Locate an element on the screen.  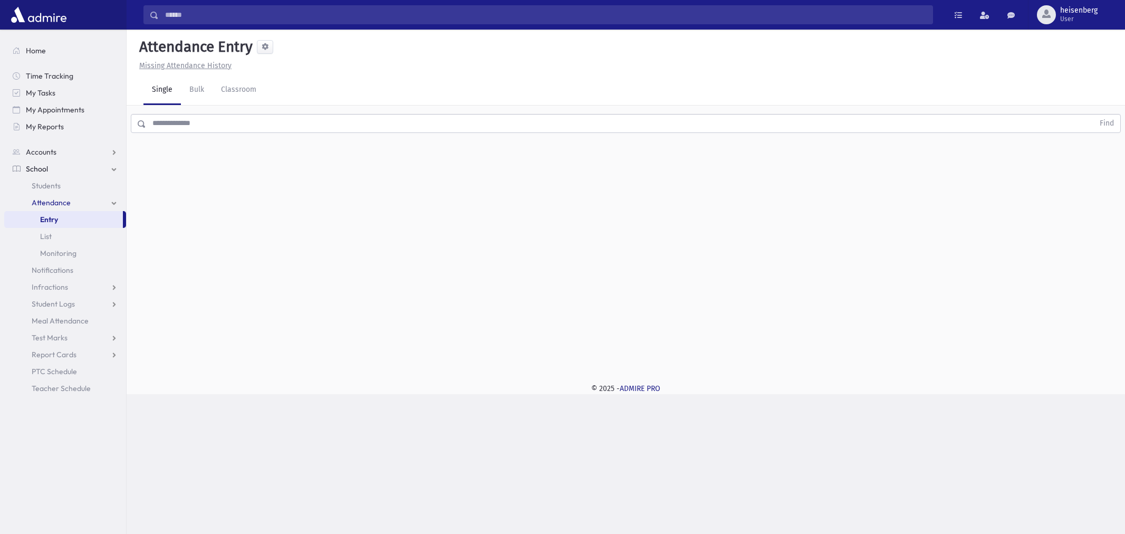
u: Missing Attendance History is located at coordinates (185, 65).